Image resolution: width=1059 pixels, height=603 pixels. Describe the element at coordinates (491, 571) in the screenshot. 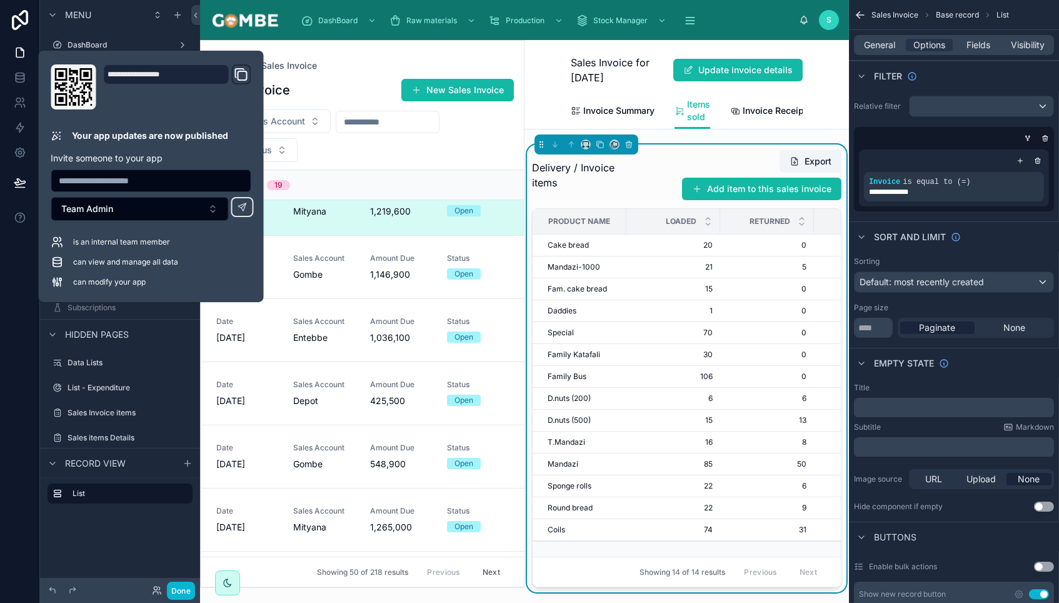

I see `button: Next` at that location.